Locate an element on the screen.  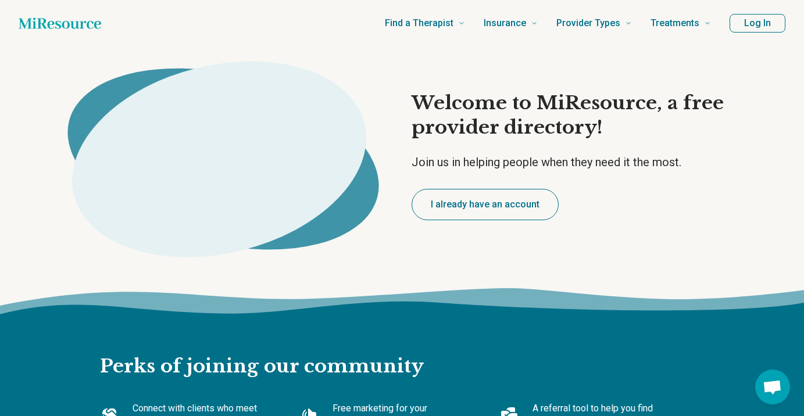
span: Insurance is located at coordinates (505, 23).